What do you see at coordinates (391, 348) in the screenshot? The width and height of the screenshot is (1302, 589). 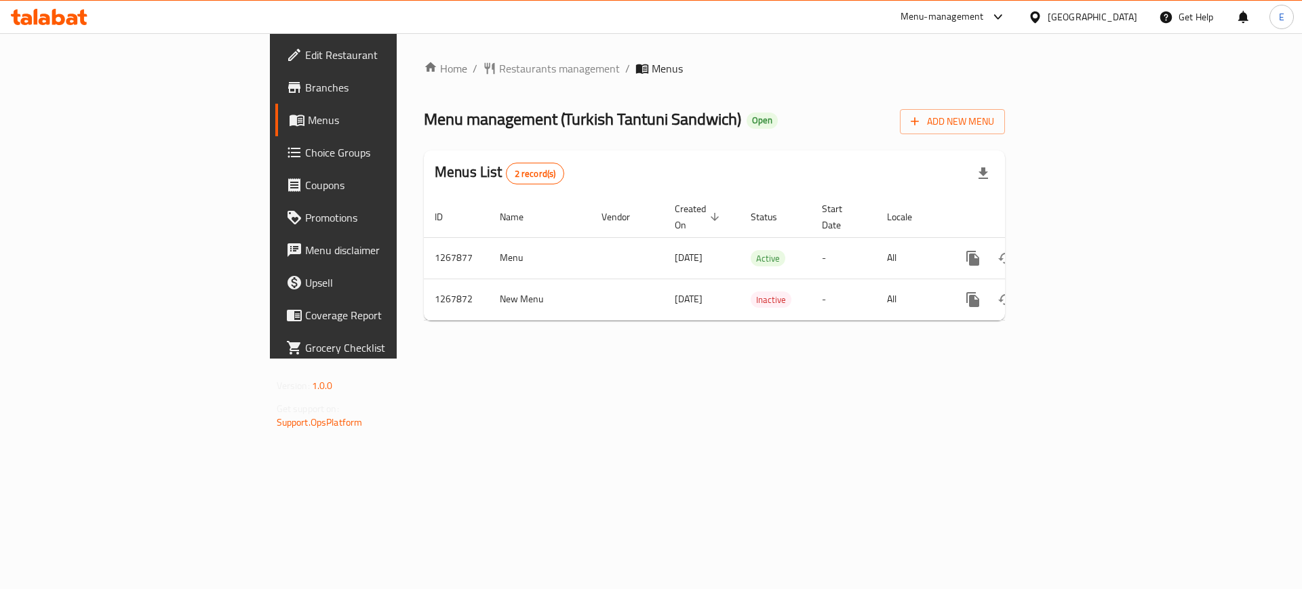 I see `span: Grocery Checklist` at bounding box center [391, 348].